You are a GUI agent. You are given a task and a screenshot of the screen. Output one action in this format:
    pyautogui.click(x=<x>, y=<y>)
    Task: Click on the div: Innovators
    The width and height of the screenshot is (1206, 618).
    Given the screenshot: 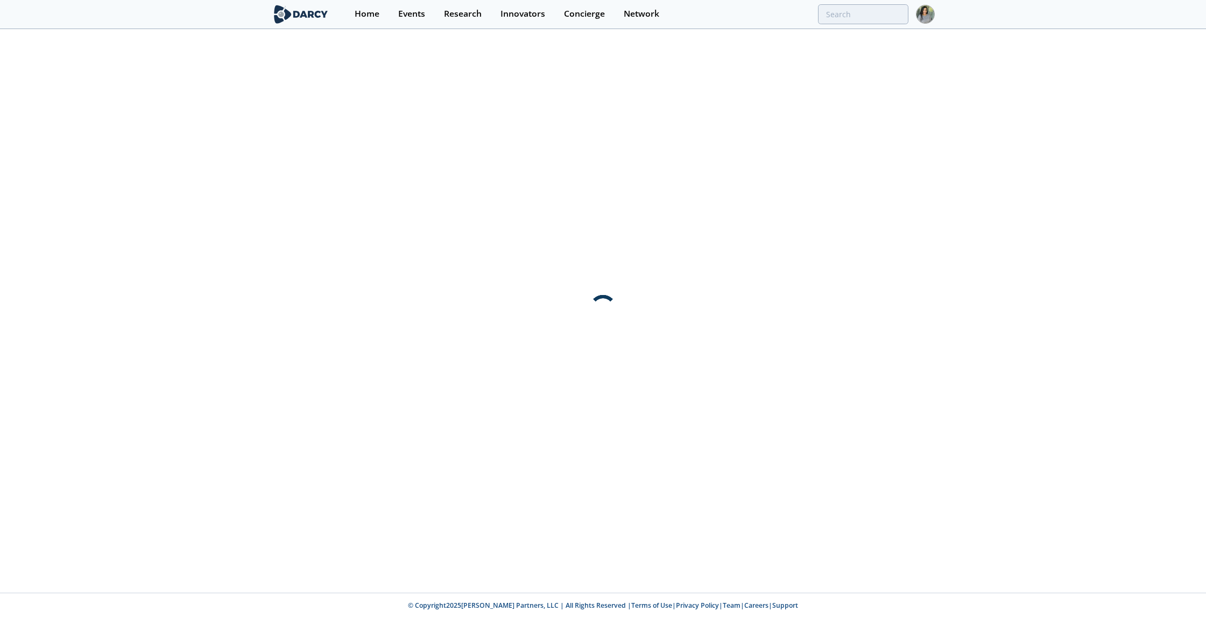 What is the action you would take?
    pyautogui.click(x=522, y=14)
    